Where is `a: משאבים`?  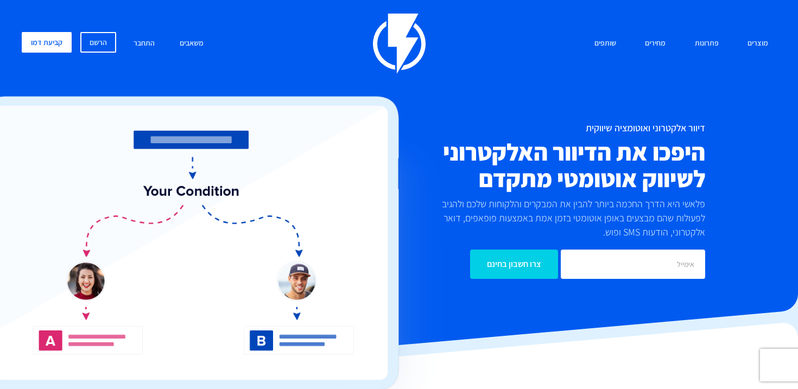 a: משאבים is located at coordinates (192, 43).